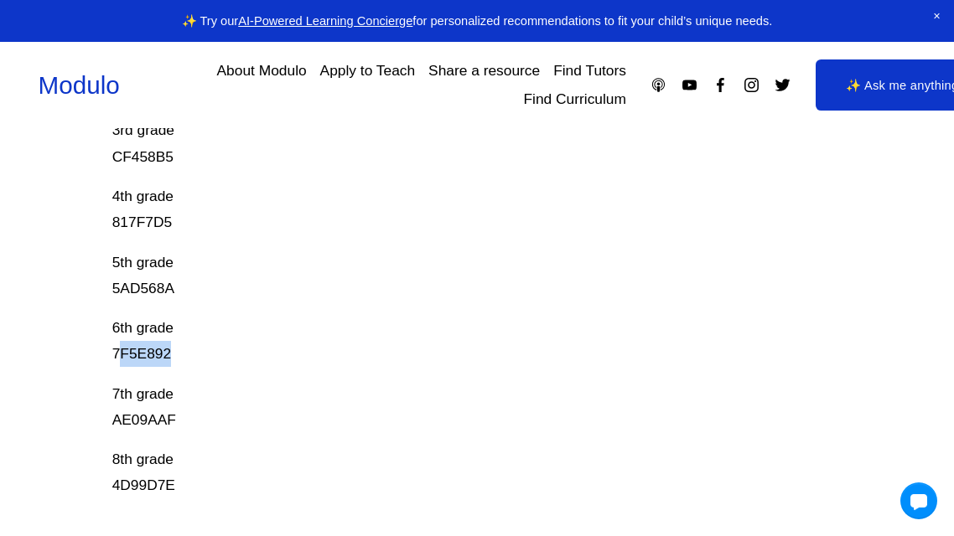  I want to click on p: 8th grade 4D99D7E, so click(440, 473).